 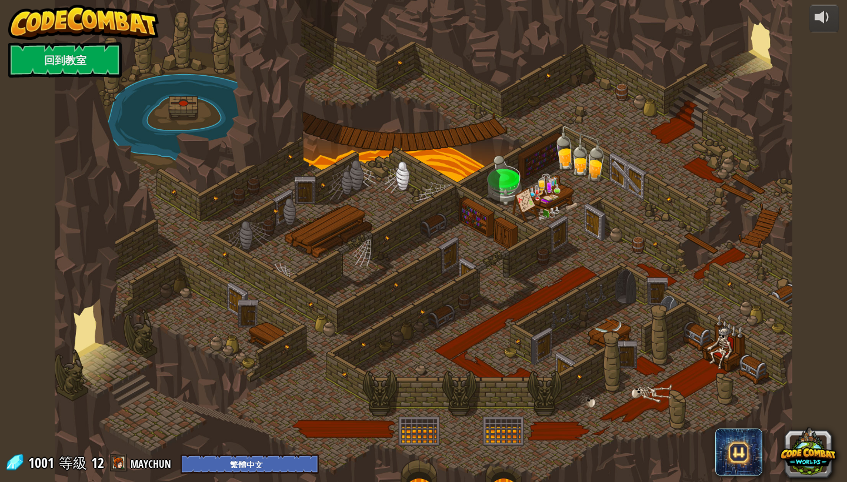 What do you see at coordinates (84, 22) in the screenshot?
I see `img: CodeCombat - Learn how to code by playing a game` at bounding box center [84, 22].